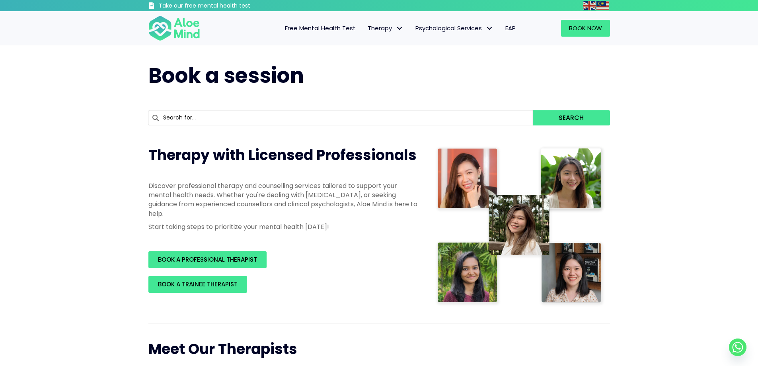 This screenshot has height=366, width=758. Describe the element at coordinates (226, 6) in the screenshot. I see `h3: Take our free mental health test` at that location.